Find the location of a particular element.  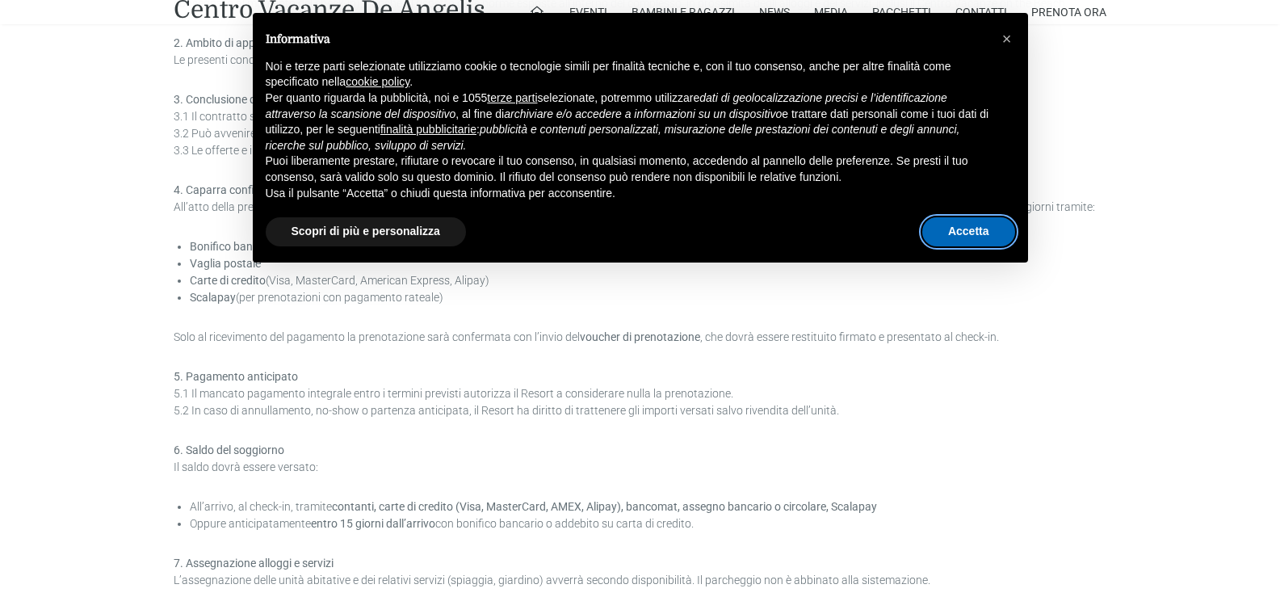

p: Usa il pulsante “Accetta” o chiudi questa informativa per acconsentire. is located at coordinates (627, 194).